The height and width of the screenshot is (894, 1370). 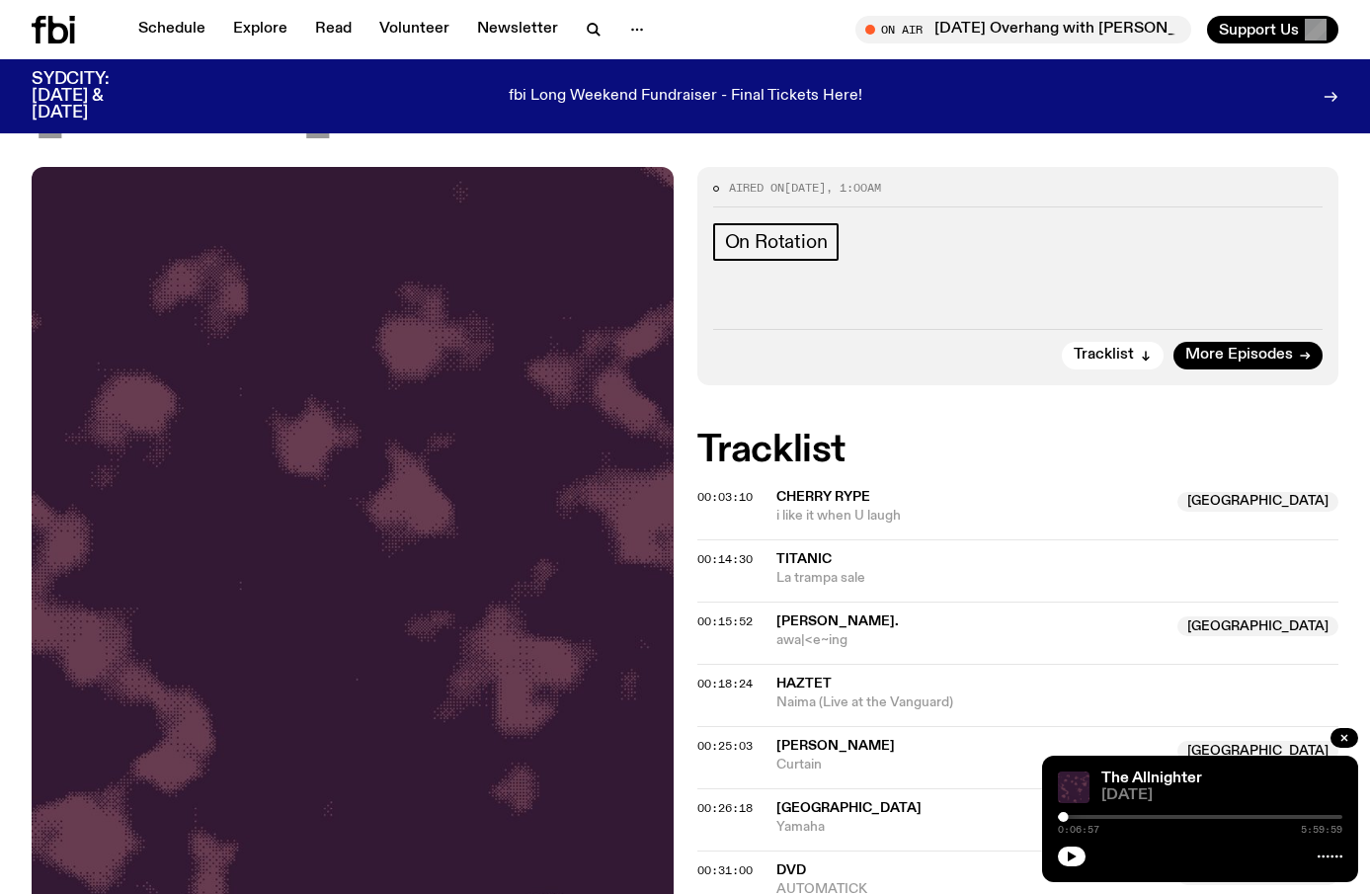 What do you see at coordinates (791, 870) in the screenshot?
I see `span: DVD` at bounding box center [791, 870].